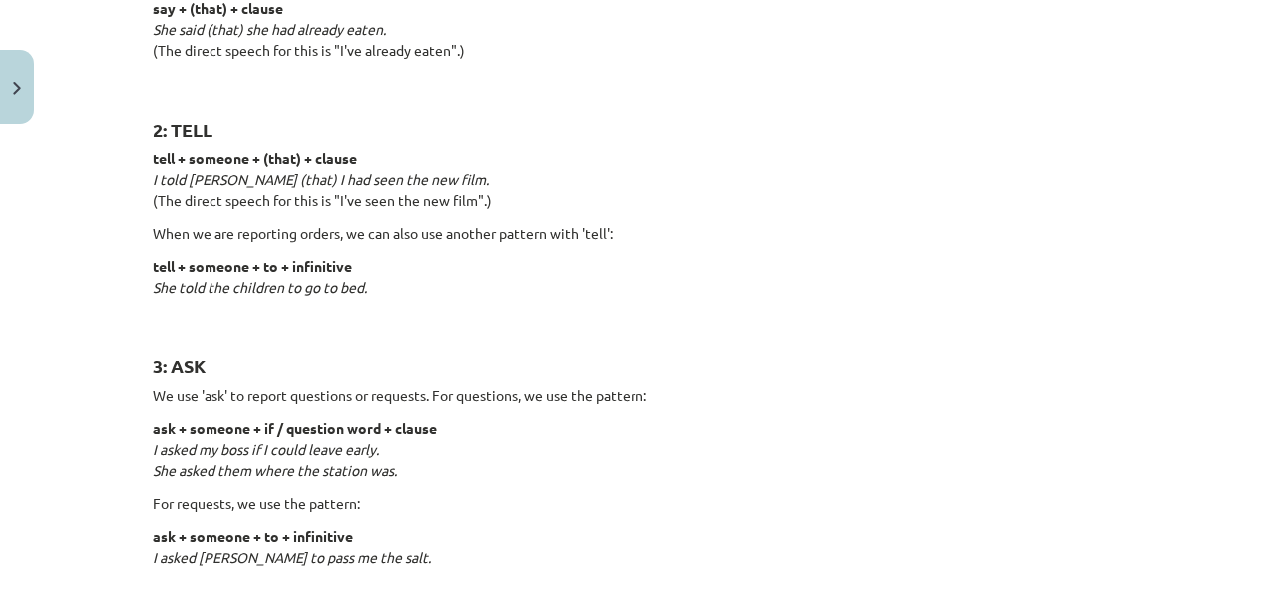 The height and width of the screenshot is (593, 1269). What do you see at coordinates (635, 233) in the screenshot?
I see `p: When we are reporting orders, we can also use another pattern with 'tell':` at bounding box center [635, 233].